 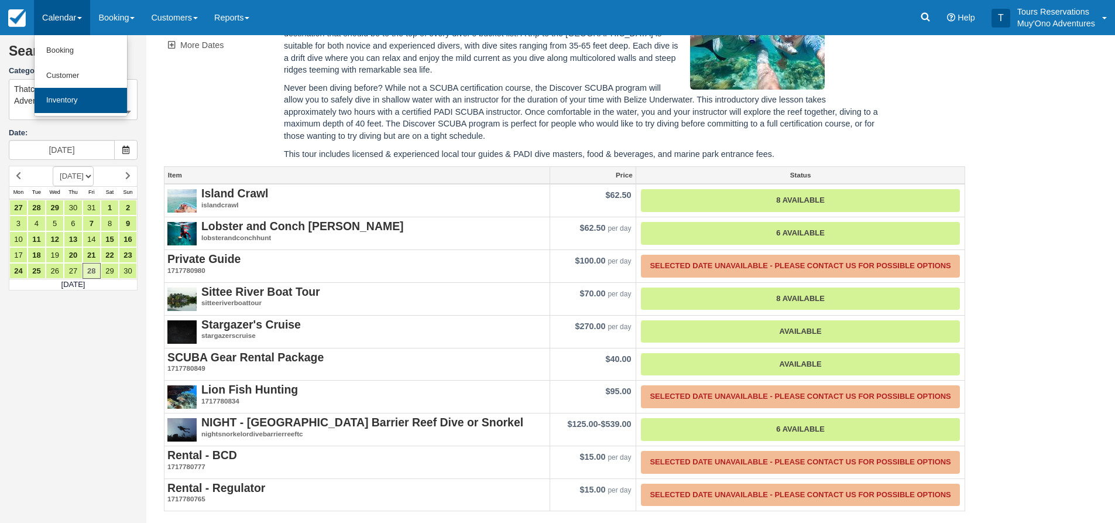 What do you see at coordinates (36, 255) in the screenshot?
I see `a: 18` at bounding box center [36, 255].